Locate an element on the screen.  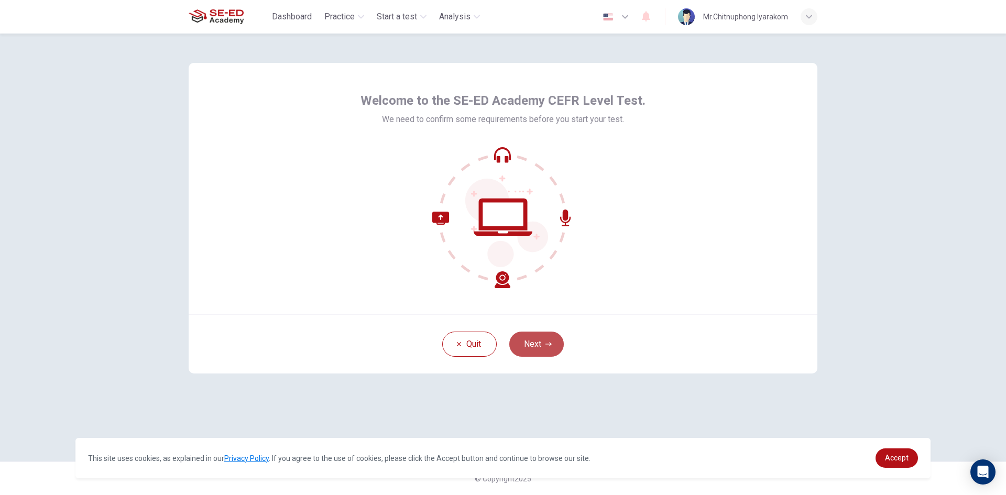
button: Practice is located at coordinates (344, 17).